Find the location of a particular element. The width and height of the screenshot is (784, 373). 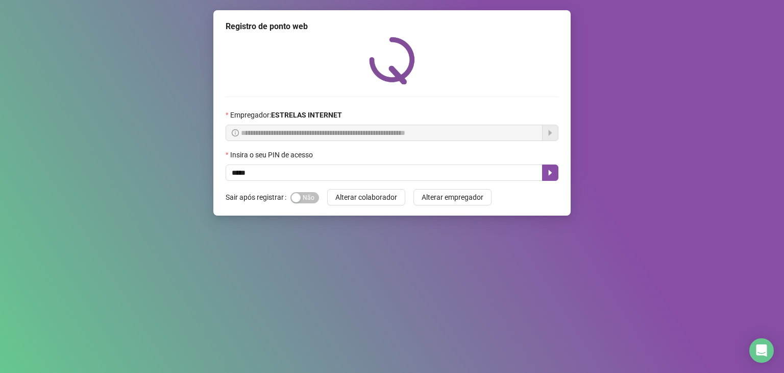

span: Alterar empregador is located at coordinates (452, 197).